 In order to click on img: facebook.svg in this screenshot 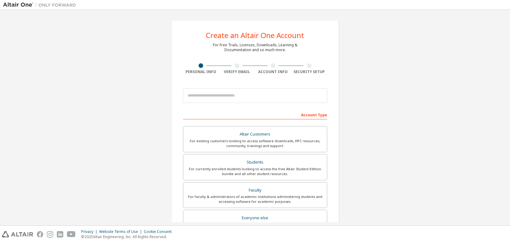, I will do `click(40, 234)`.